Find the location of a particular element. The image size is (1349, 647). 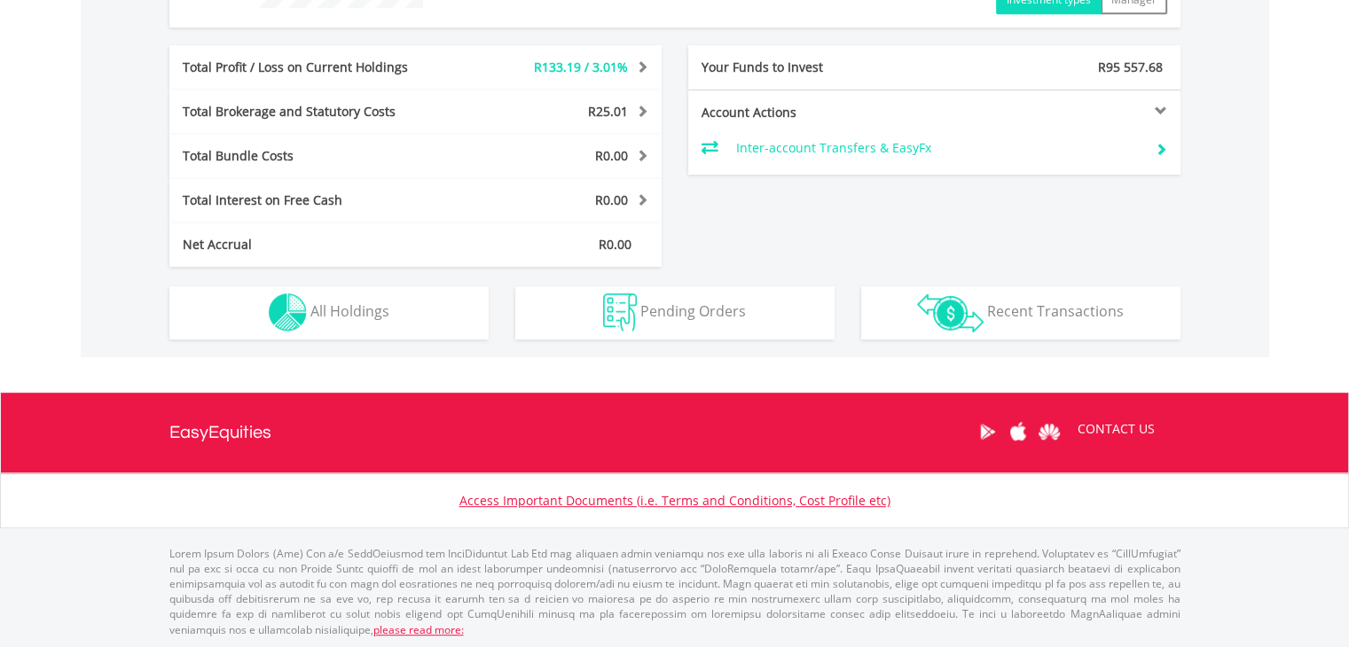

span: All Holdings is located at coordinates (349, 311).